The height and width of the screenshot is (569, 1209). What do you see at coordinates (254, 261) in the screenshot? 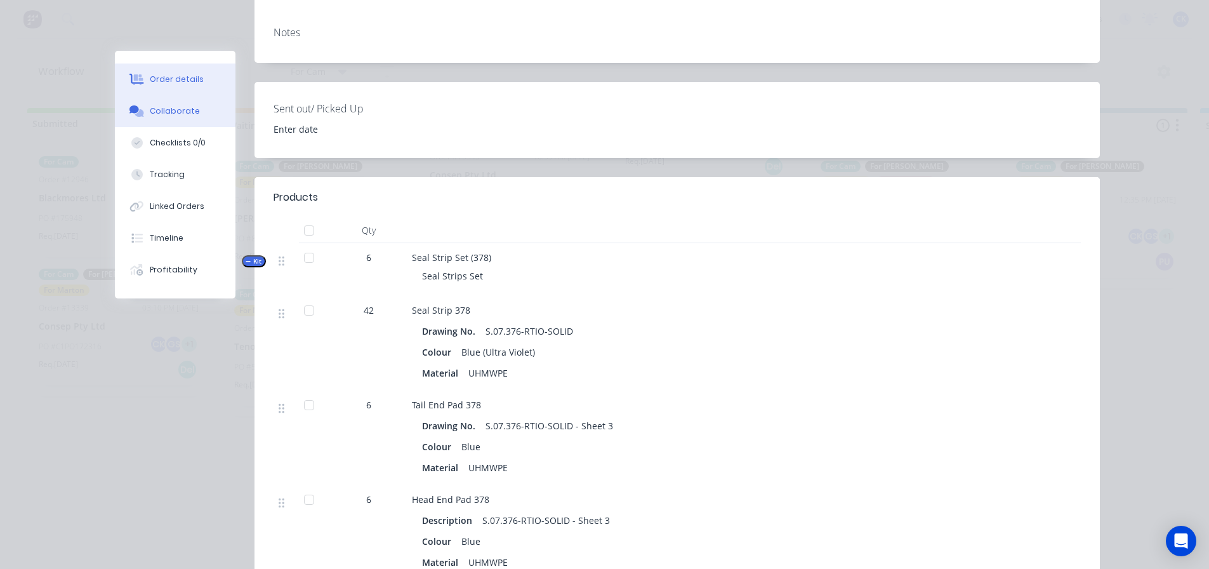
I see `span: Kit` at bounding box center [254, 261].